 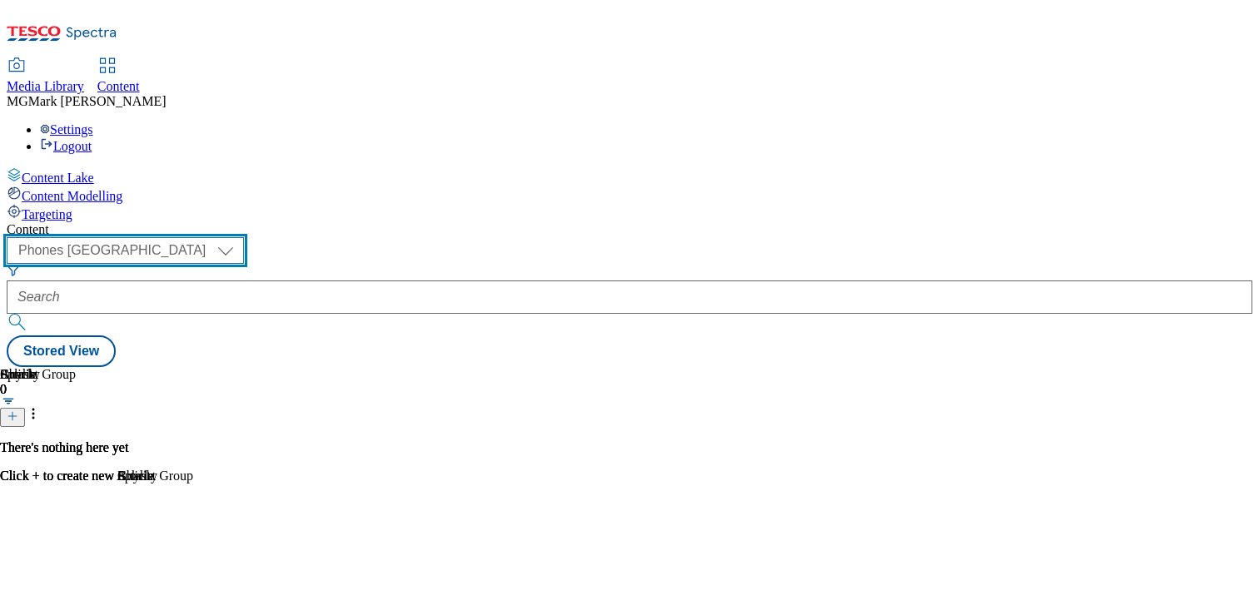 I want to click on input: Search, so click(x=629, y=297).